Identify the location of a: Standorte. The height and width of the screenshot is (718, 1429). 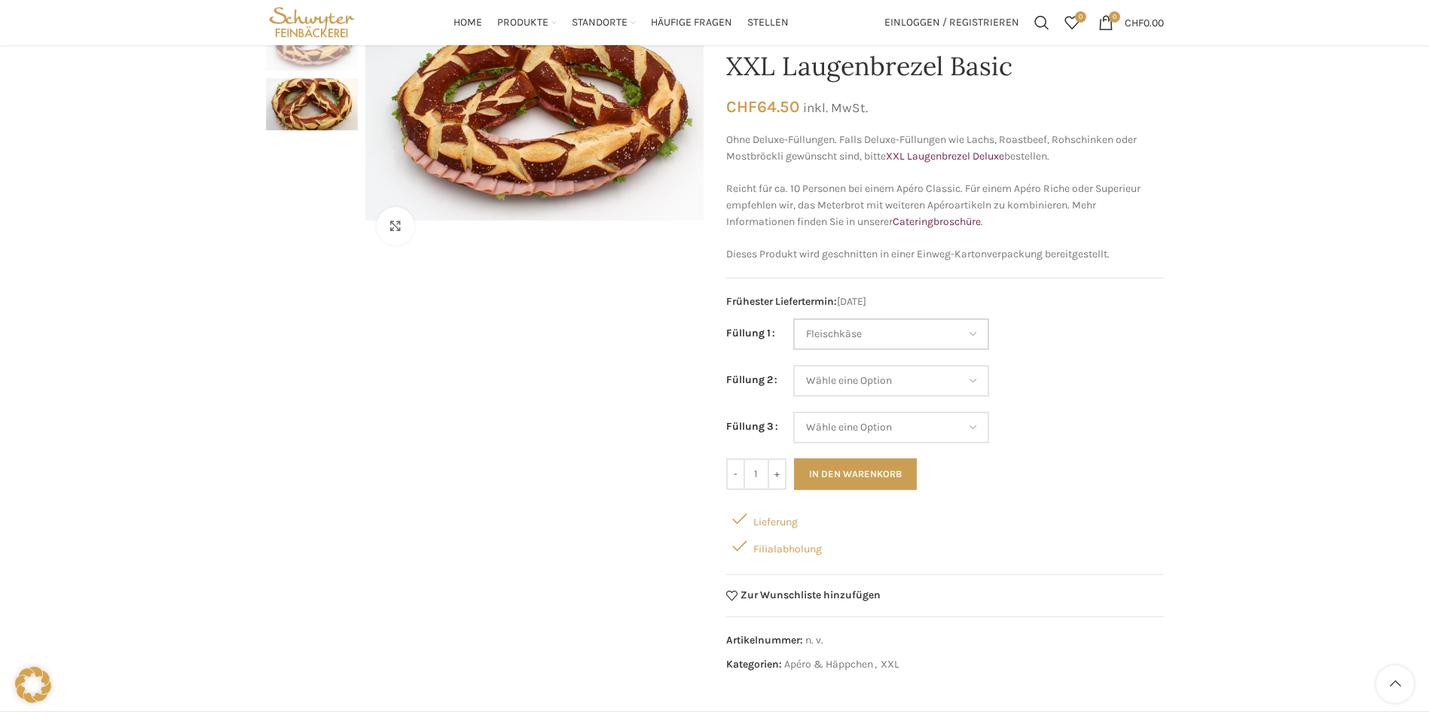
(603, 23).